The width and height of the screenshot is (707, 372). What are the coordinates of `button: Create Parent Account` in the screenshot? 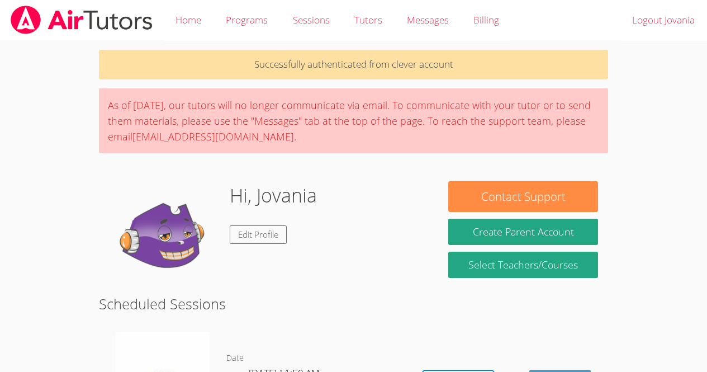 It's located at (523, 231).